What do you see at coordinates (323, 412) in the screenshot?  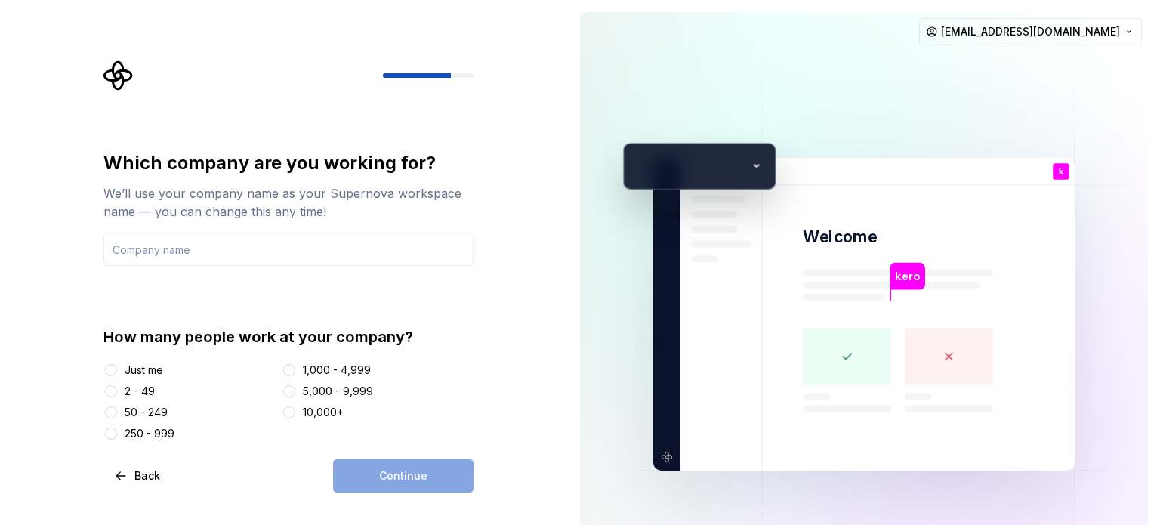 I see `div: 10,000+` at bounding box center [323, 412].